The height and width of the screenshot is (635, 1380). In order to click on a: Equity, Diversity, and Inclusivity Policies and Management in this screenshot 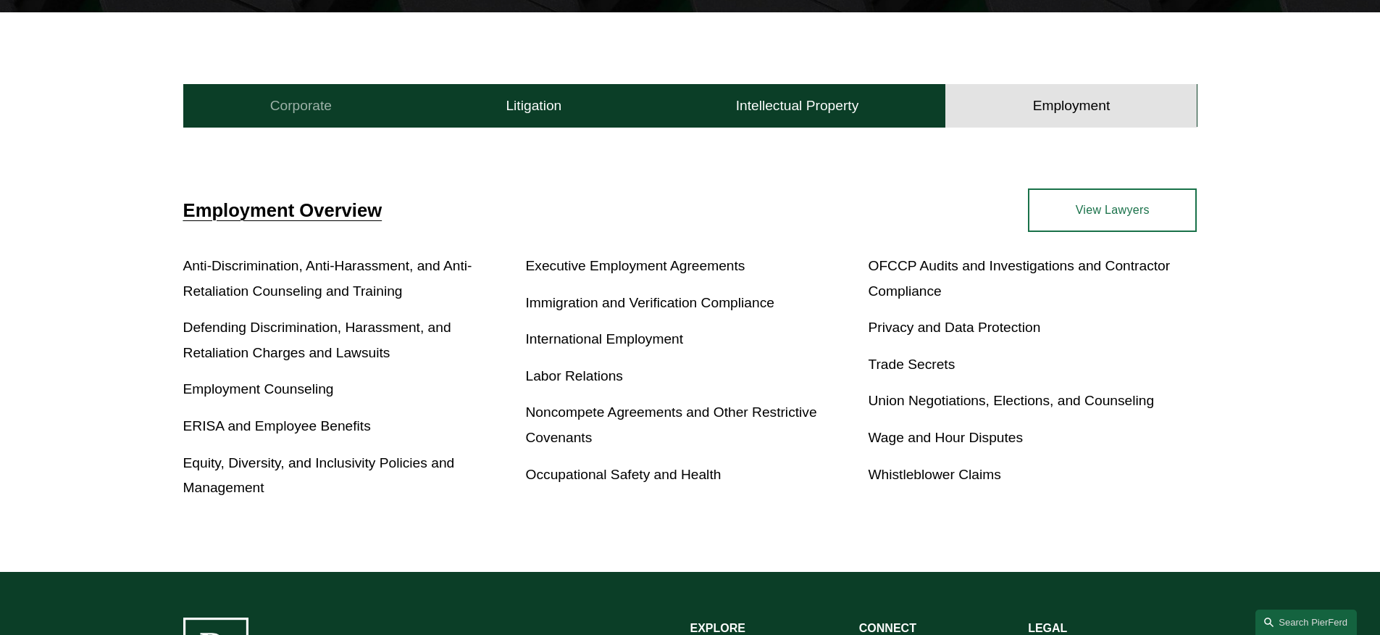, I will do `click(319, 475)`.